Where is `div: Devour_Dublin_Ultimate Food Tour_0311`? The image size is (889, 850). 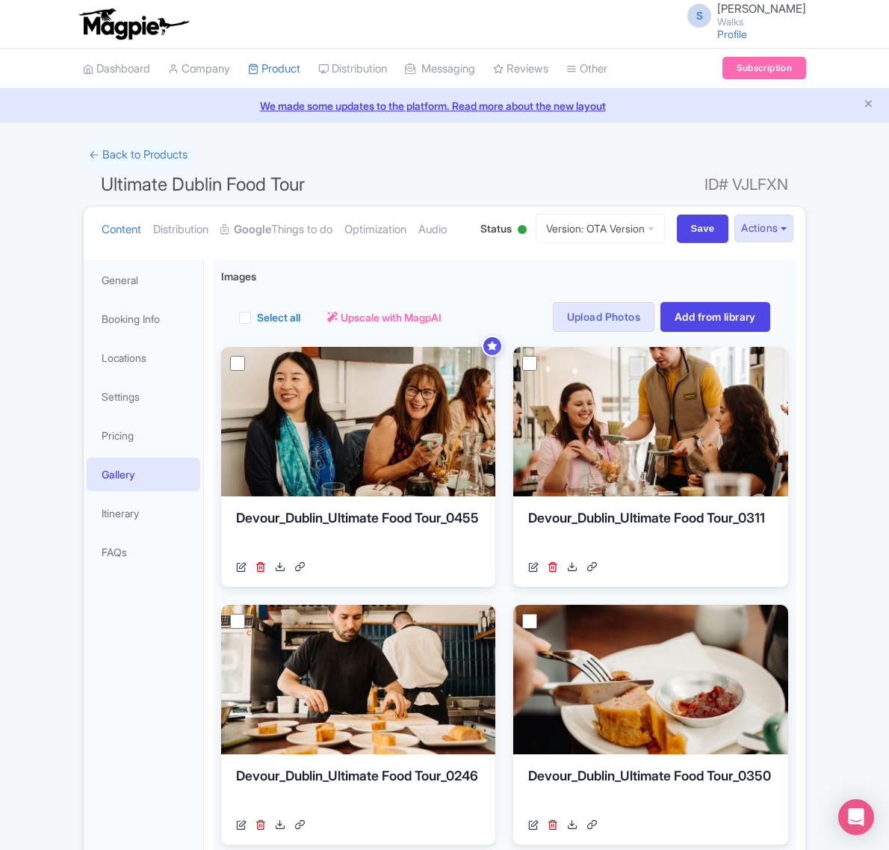
div: Devour_Dublin_Ultimate Food Tour_0311 is located at coordinates (650, 531).